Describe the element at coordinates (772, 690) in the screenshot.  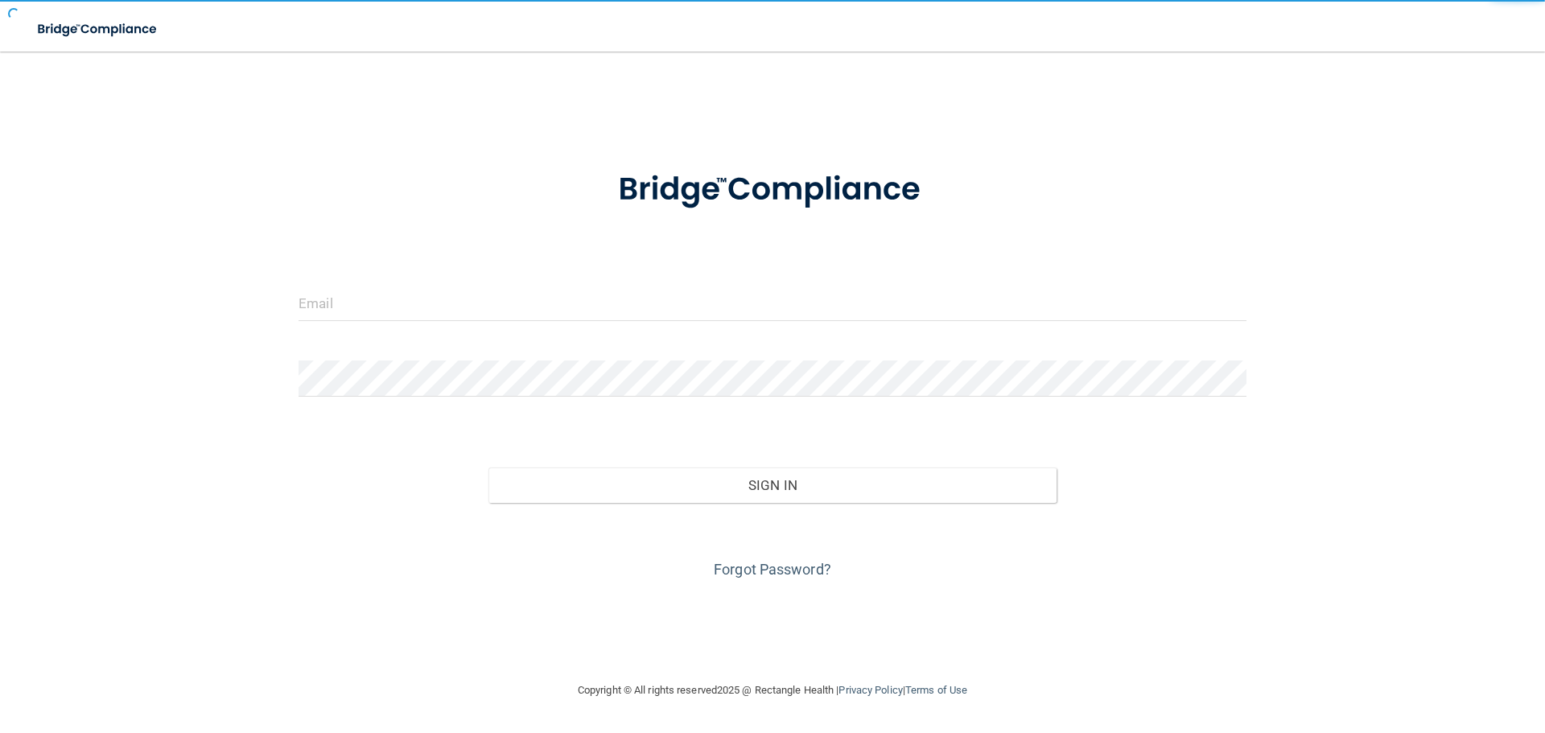
I see `div: Copyright © All rights reserved 2025 @ Rectangle Health | |` at that location.